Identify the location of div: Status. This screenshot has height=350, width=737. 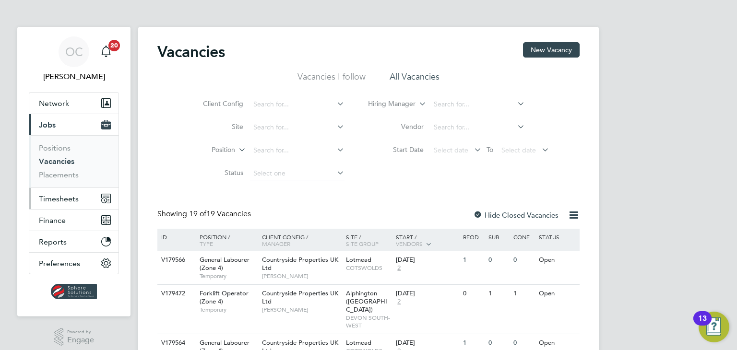
(557, 237).